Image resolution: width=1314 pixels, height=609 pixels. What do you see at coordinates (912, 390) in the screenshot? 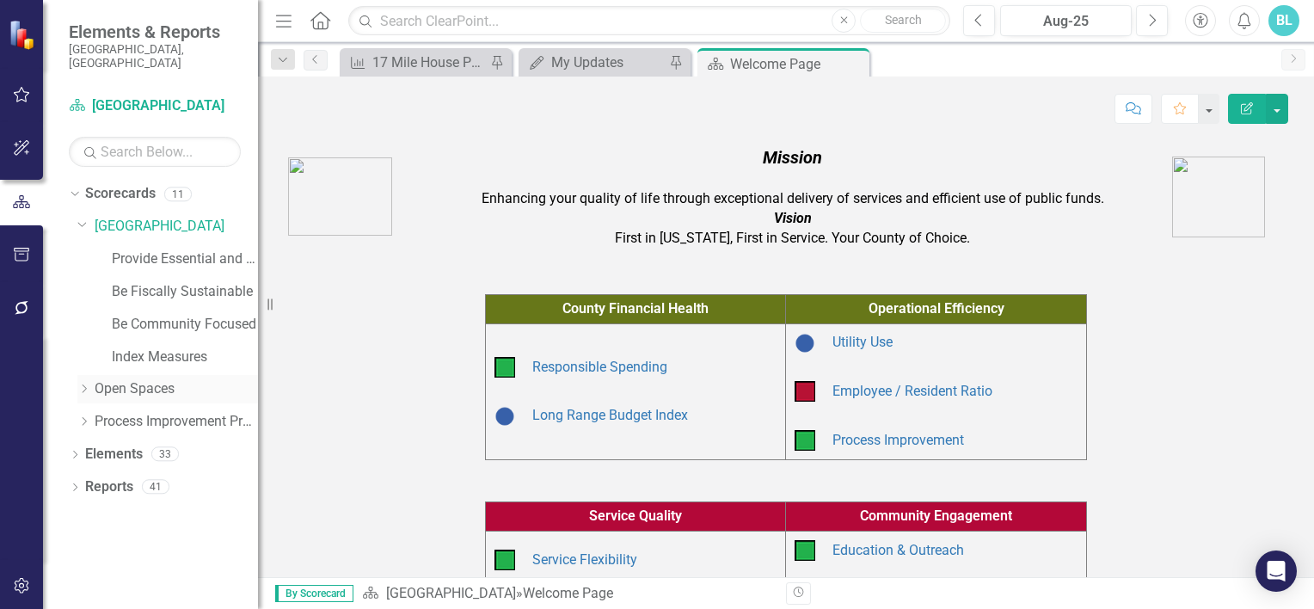
I see `a: Employee / Resident Ratio` at bounding box center [912, 390].